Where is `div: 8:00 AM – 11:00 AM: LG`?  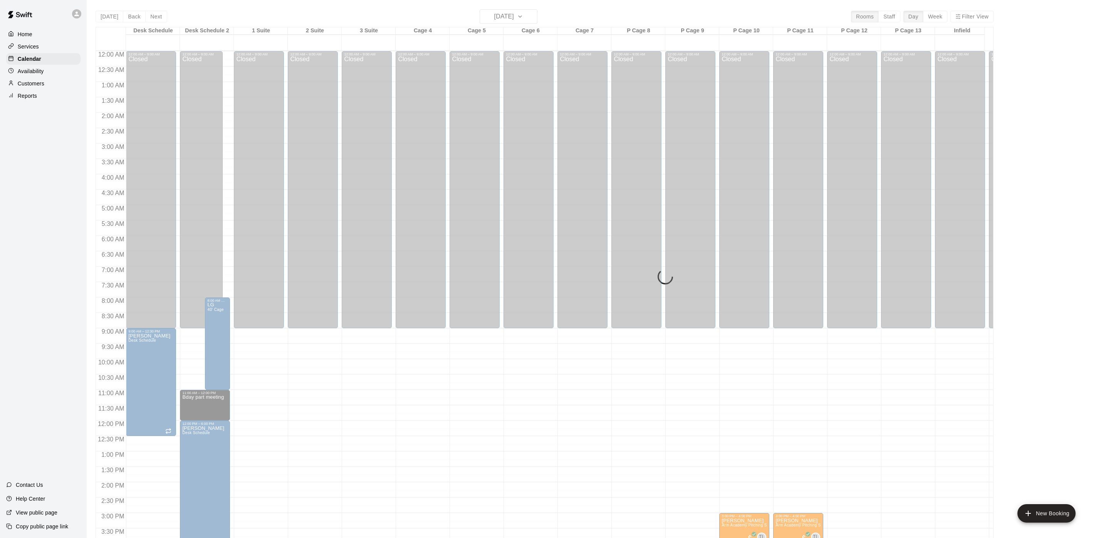 div: 8:00 AM – 11:00 AM: LG is located at coordinates (217, 344).